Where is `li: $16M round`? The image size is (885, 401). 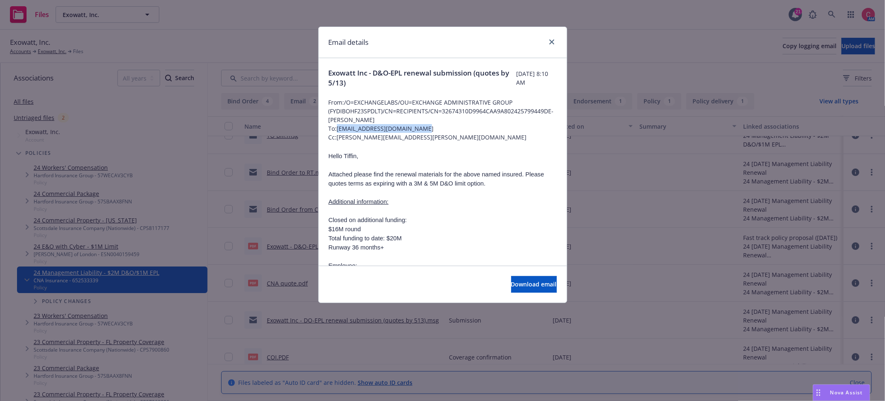 li: $16M round is located at coordinates (443, 229).